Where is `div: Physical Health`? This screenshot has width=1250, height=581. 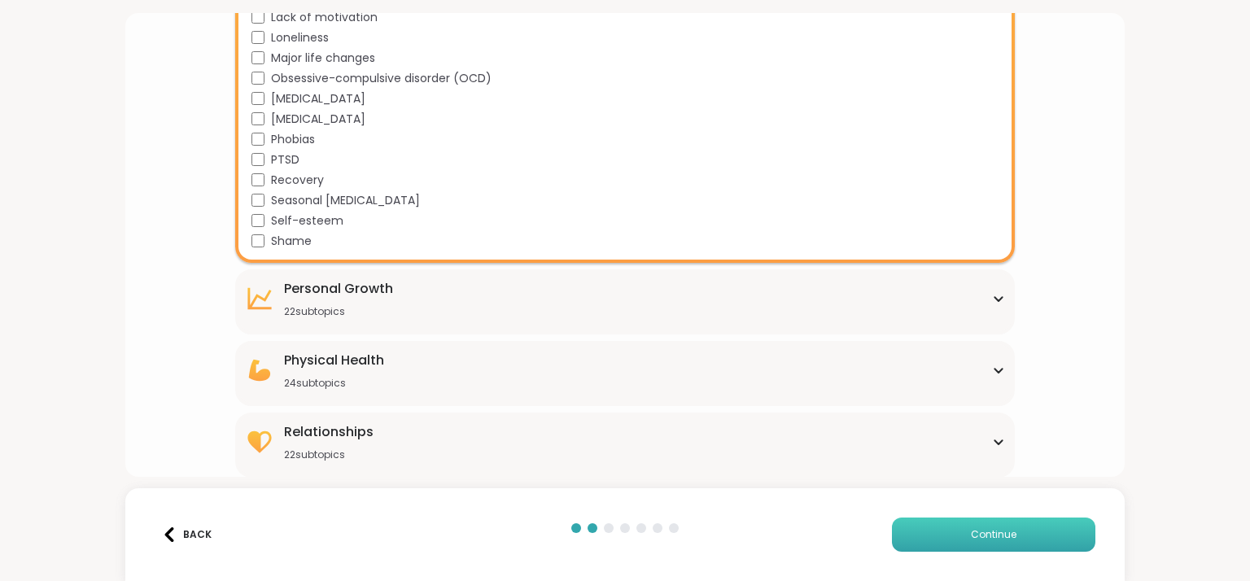
div: Physical Health is located at coordinates (334, 360).